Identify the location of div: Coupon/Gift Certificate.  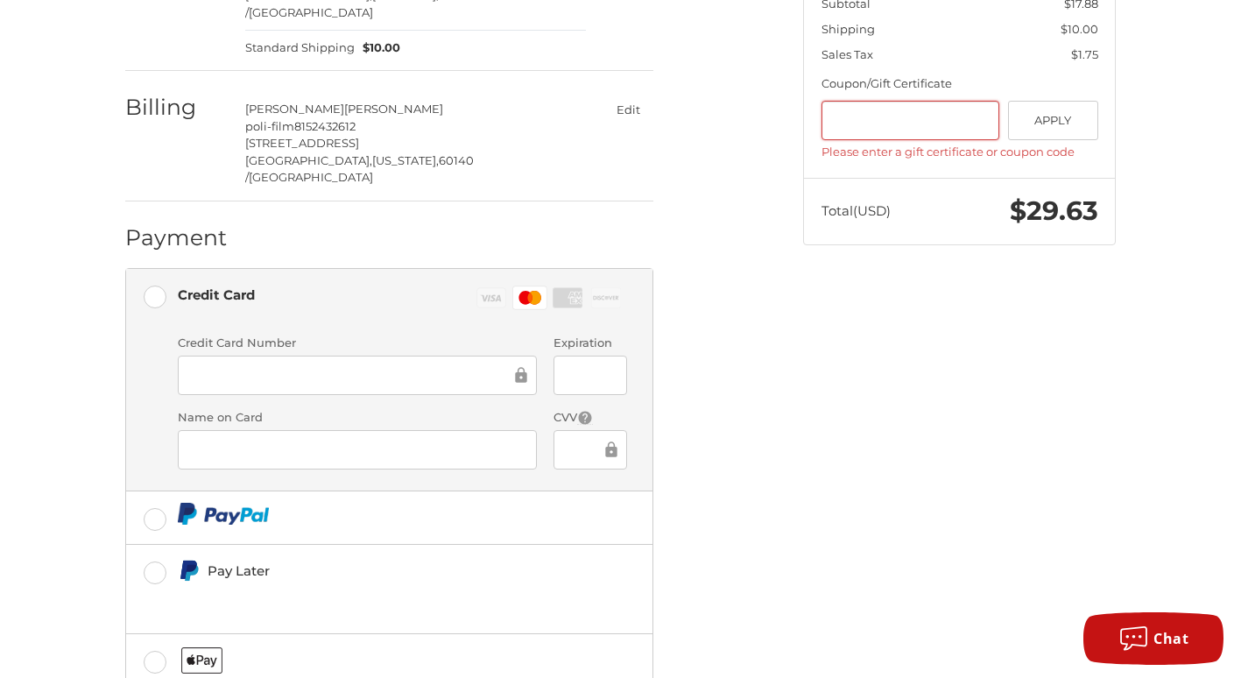
(960, 84).